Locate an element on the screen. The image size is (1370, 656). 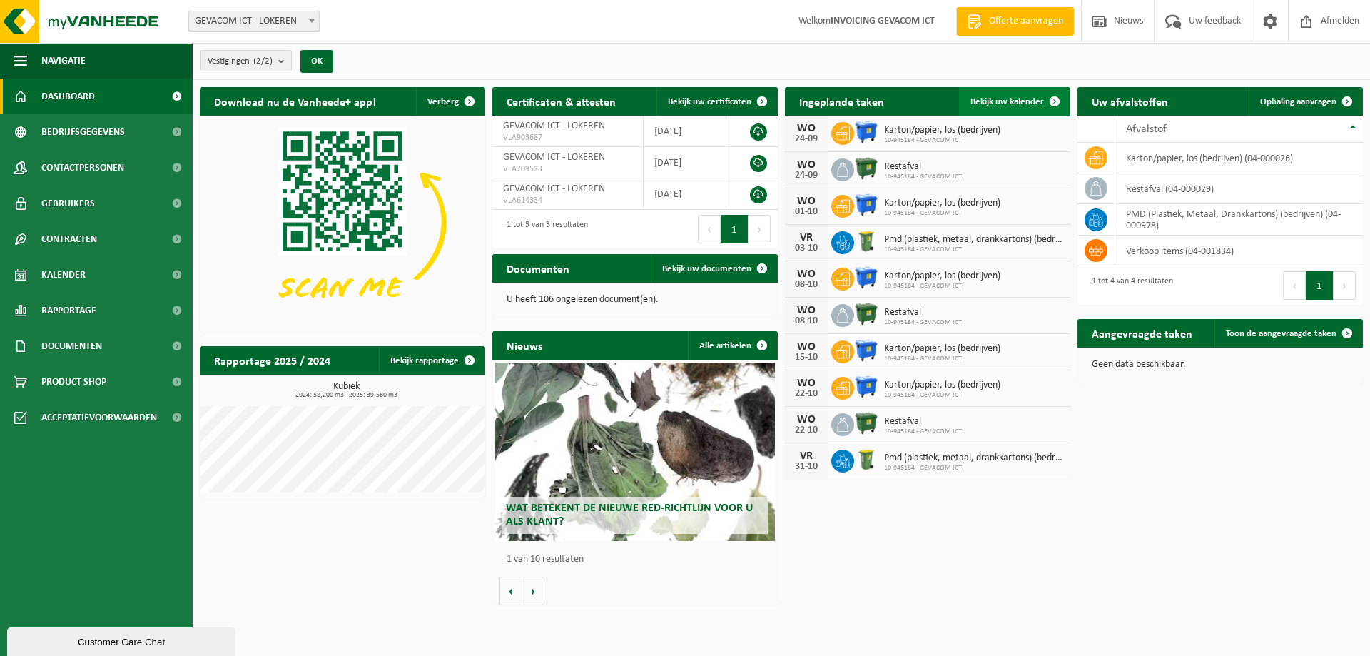
div: VR is located at coordinates (806, 456).